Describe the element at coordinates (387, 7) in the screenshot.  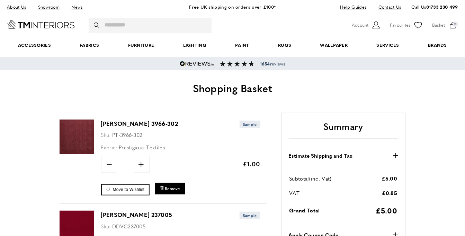
I see `a: Contact Us` at that location.